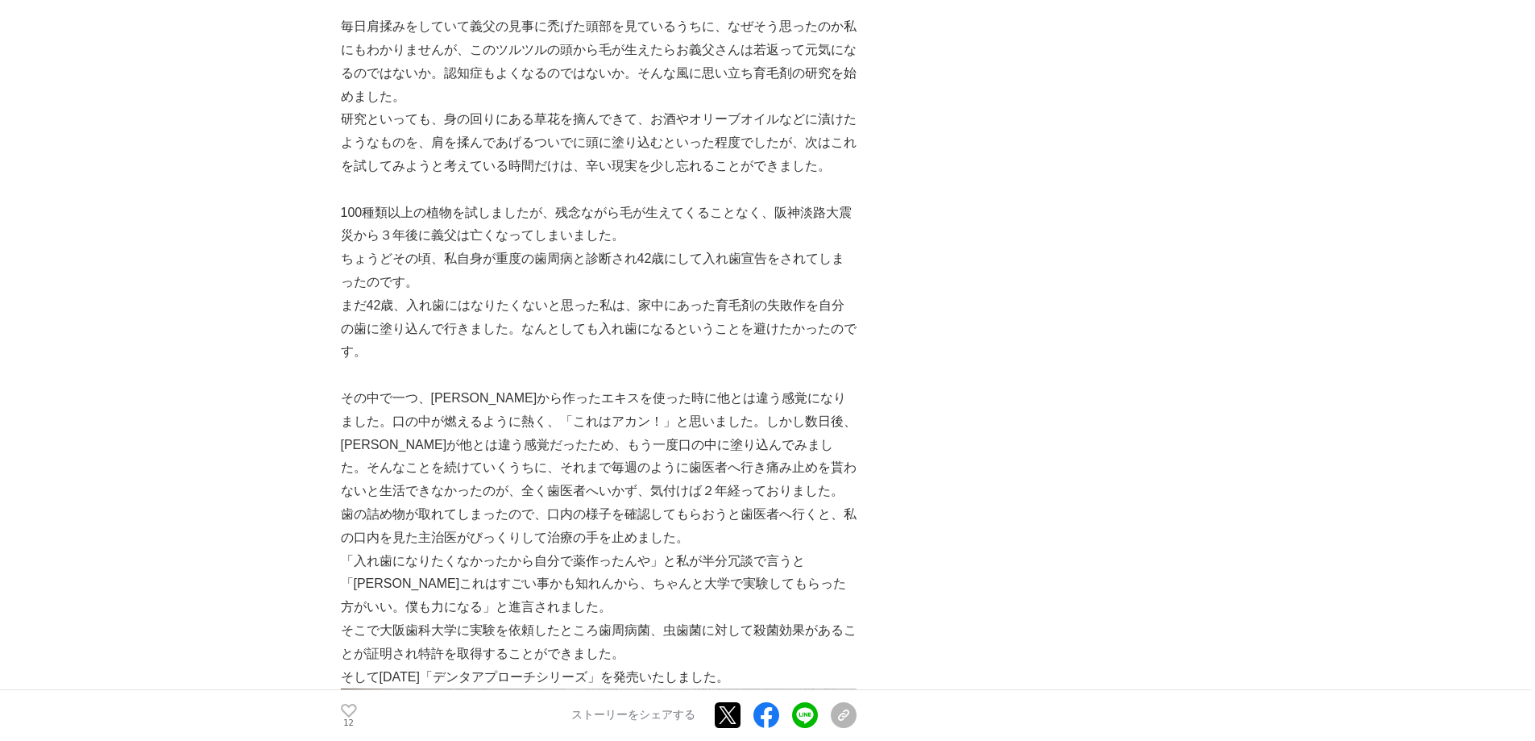  What do you see at coordinates (599, 329) in the screenshot?
I see `p: まだ42歳、入れ歯にはなりたくないと思った私は、家中にあった育毛剤の失敗作を自分の歯に塗り込んで行きました。なんとしても入れ歯になるということを避けたかったのです。` at bounding box center [599, 329].